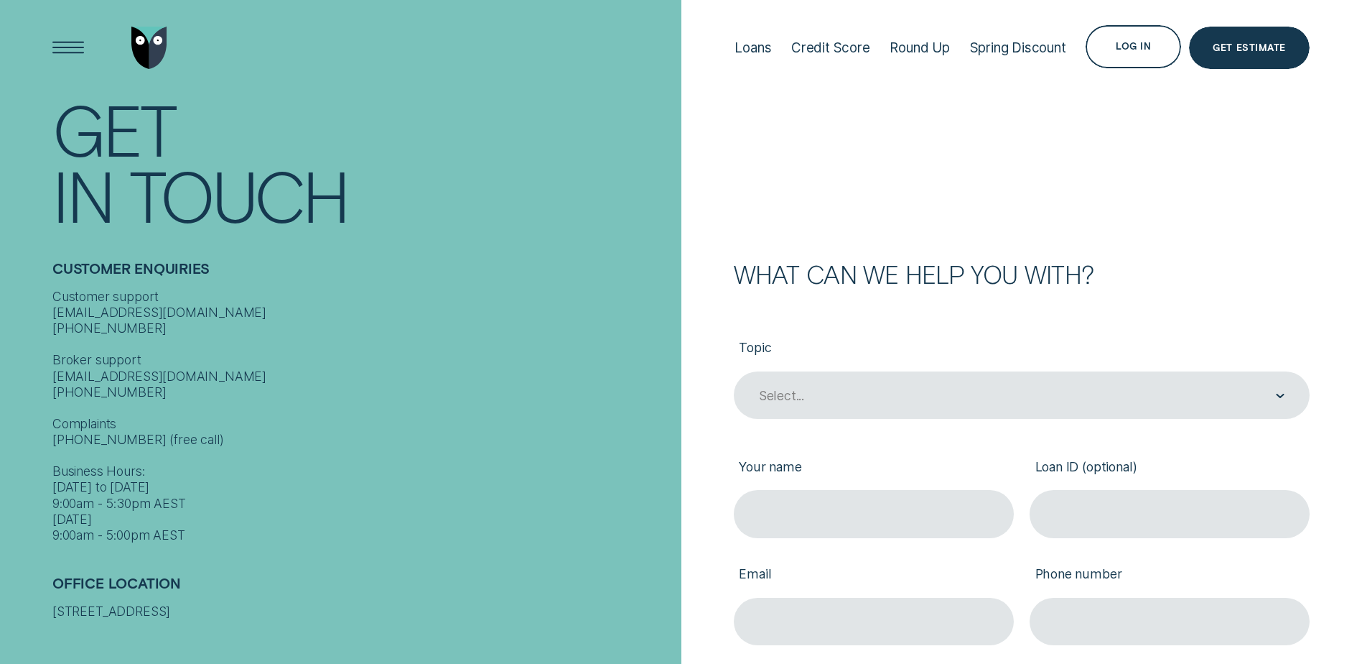 The height and width of the screenshot is (664, 1362). Describe the element at coordinates (1022, 274) in the screenshot. I see `div: What can we help you with?` at that location.